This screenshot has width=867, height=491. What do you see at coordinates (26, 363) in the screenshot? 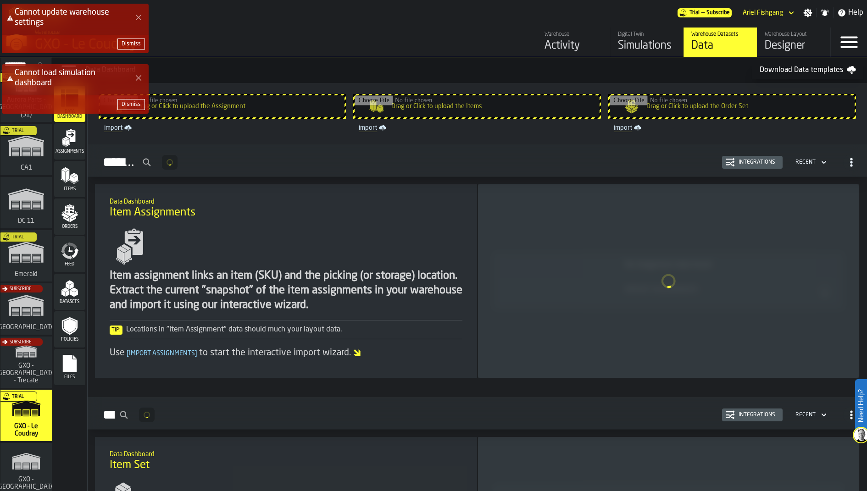
I see `a: link-to-/wh/i/7274009e-5361-4e21-8e36-7045ee840609/simulations` at bounding box center [26, 363].